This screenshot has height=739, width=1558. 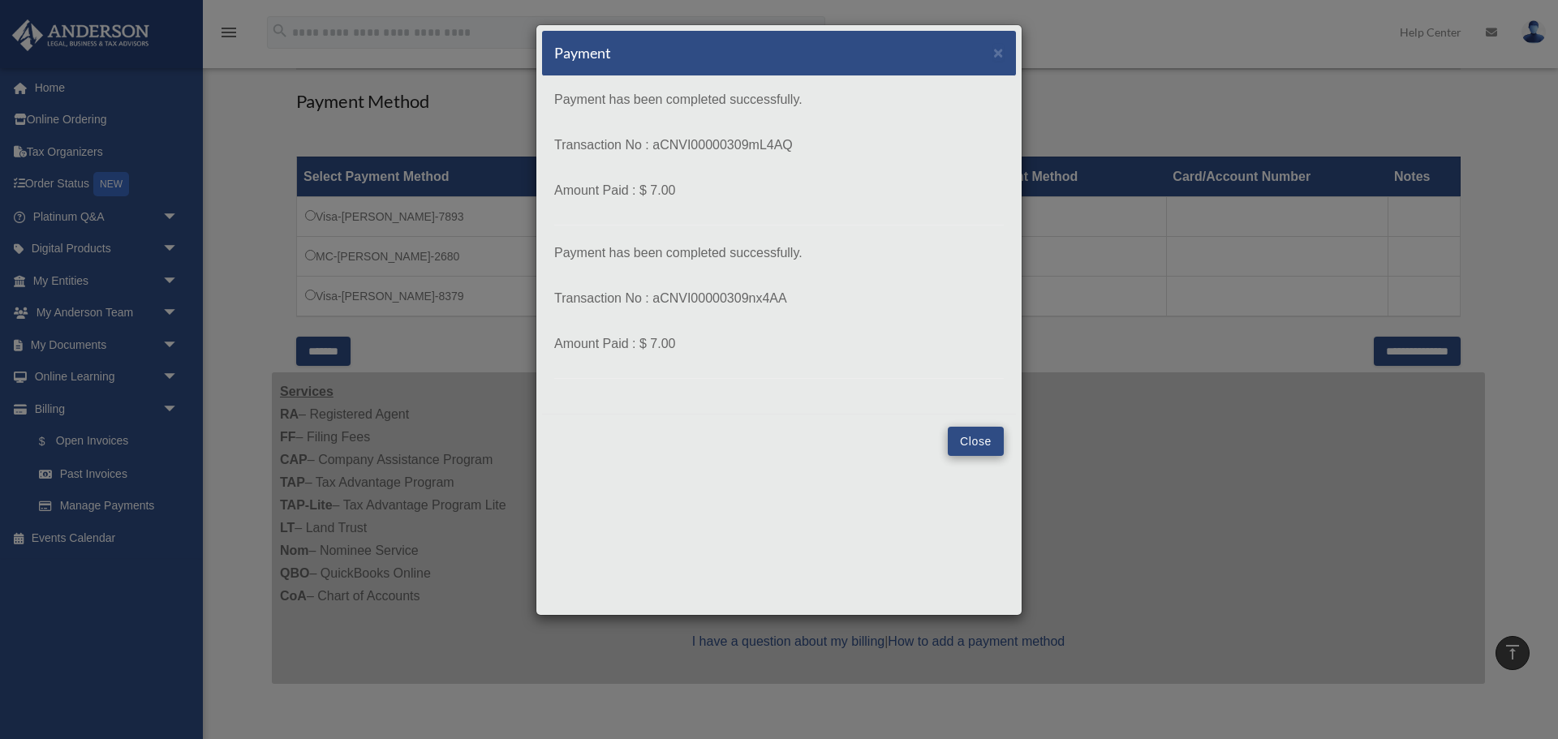 What do you see at coordinates (779, 145) in the screenshot?
I see `p: Transaction No : aCNVI00000309mL4AQ` at bounding box center [779, 145].